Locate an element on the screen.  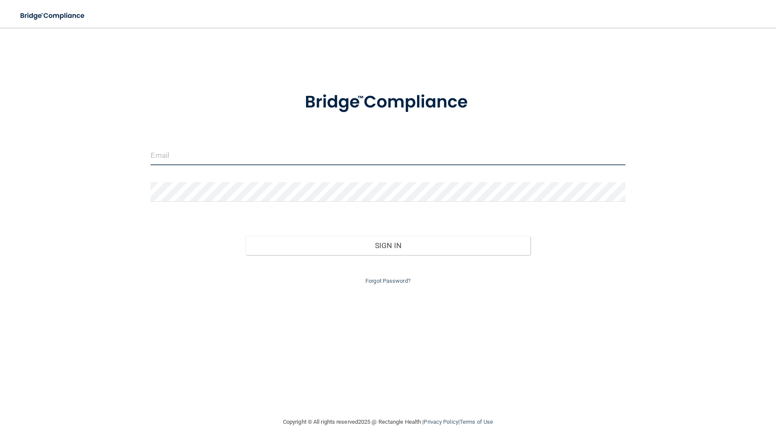
a: Privacy Policy is located at coordinates (441, 422).